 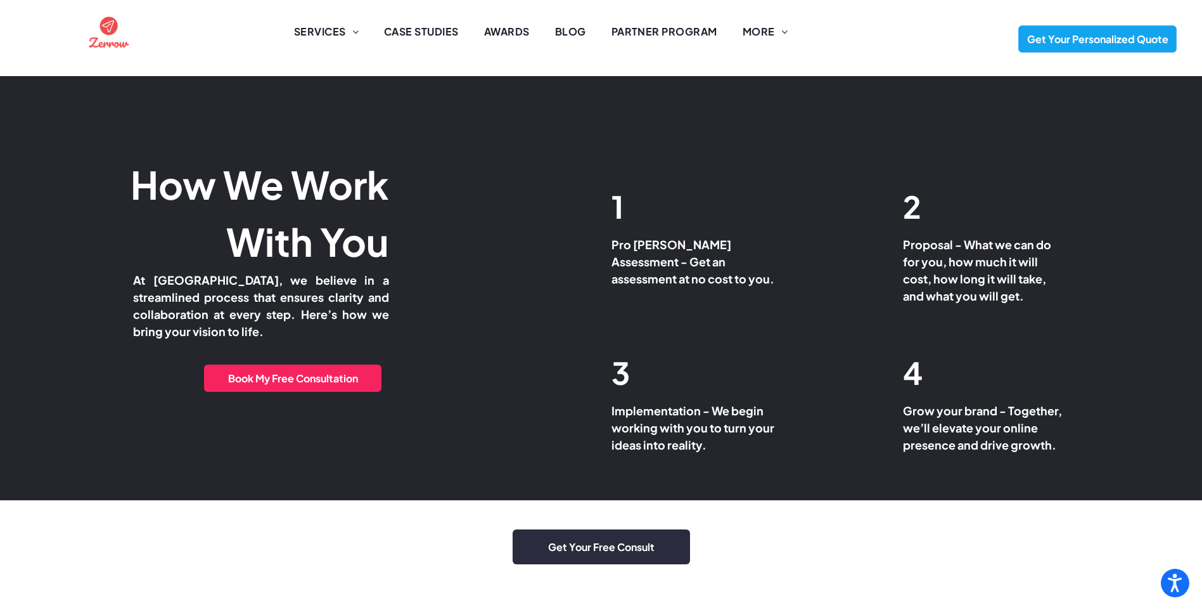 What do you see at coordinates (912, 206) in the screenshot?
I see `strong: 2` at bounding box center [912, 206].